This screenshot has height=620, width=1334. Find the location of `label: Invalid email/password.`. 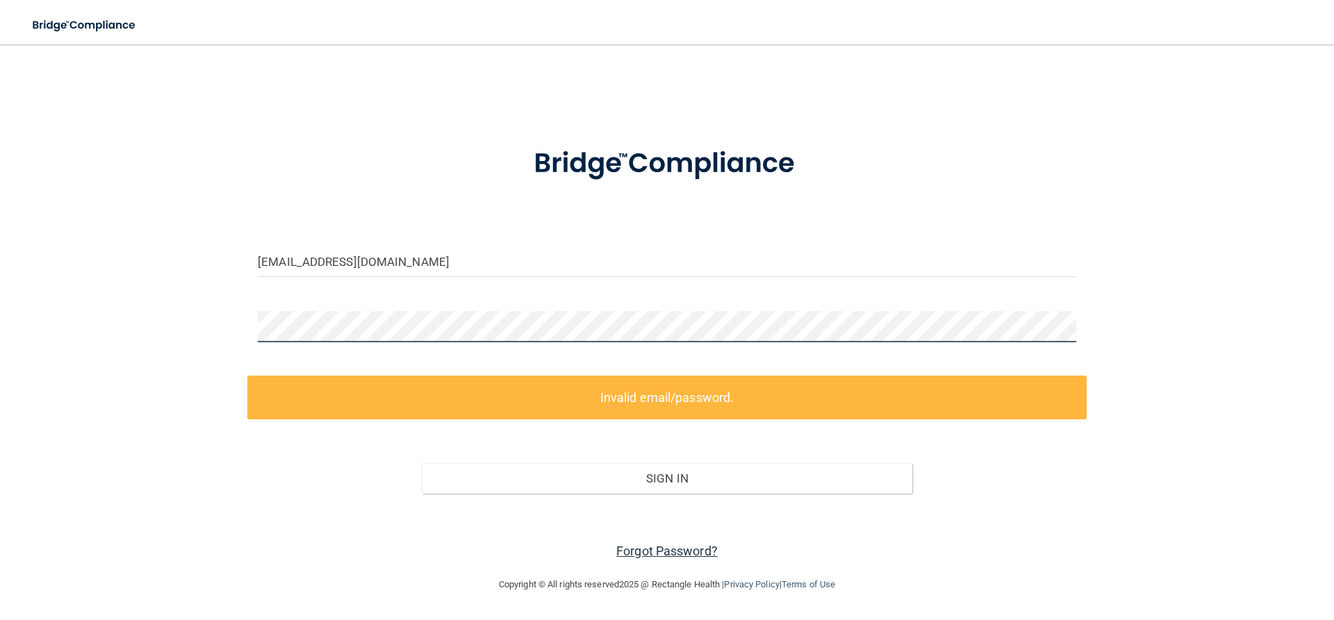

label: Invalid email/password. is located at coordinates (667, 397).